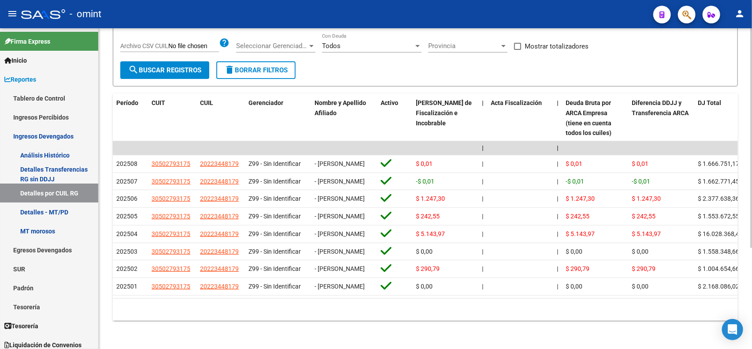 The width and height of the screenshot is (752, 349). Describe the element at coordinates (464, 46) in the screenshot. I see `span: Provincia` at that location.